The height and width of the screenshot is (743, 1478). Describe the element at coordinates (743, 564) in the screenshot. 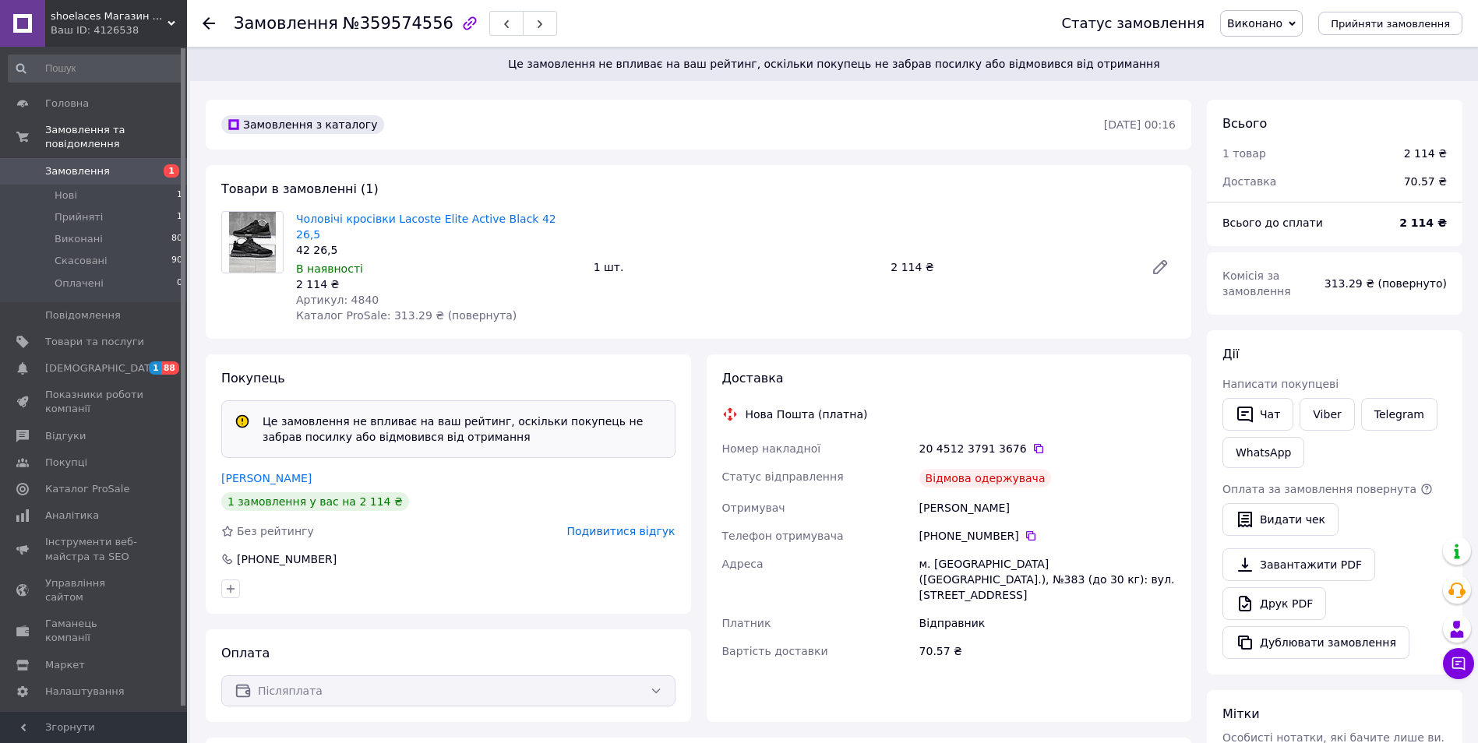

I see `span: Адреса` at that location.